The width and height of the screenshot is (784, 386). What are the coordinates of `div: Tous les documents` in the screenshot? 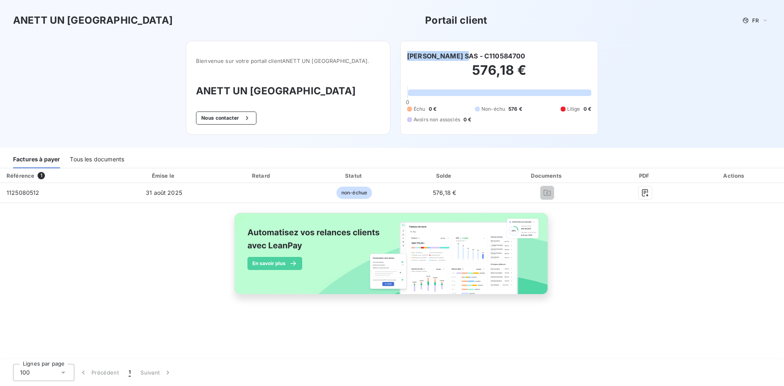 It's located at (97, 160).